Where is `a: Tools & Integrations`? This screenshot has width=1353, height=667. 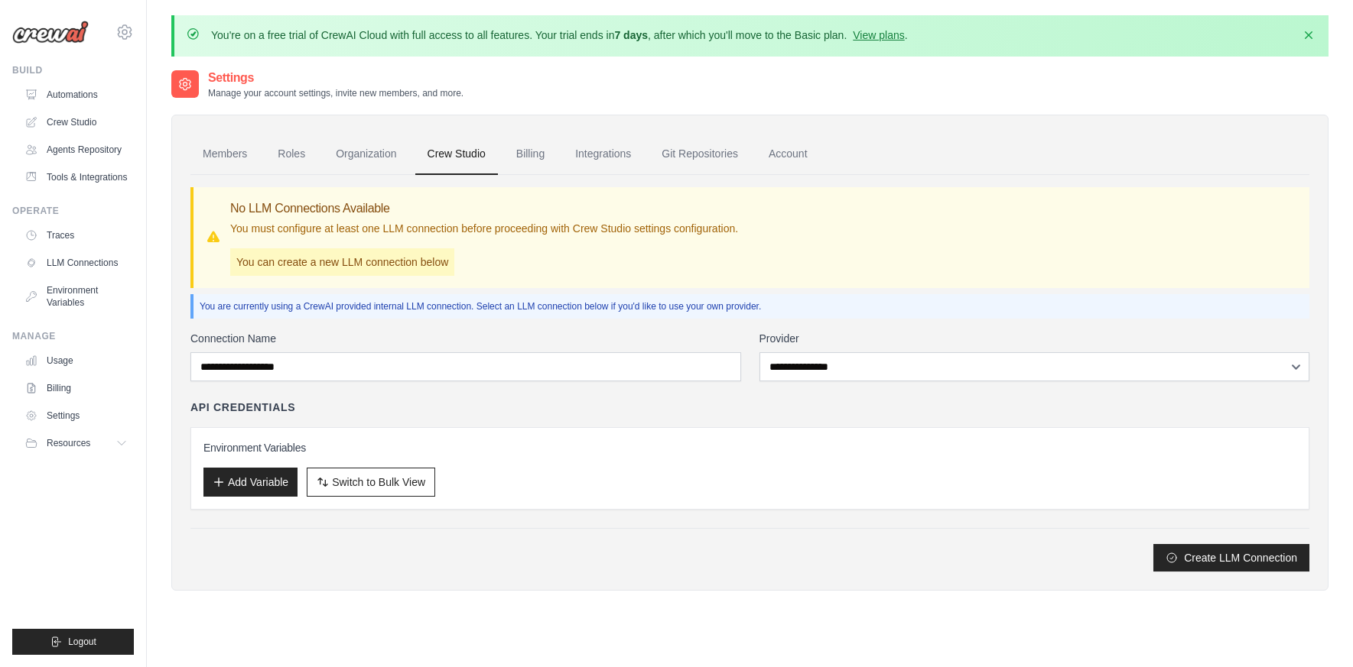
a: Tools & Integrations is located at coordinates (76, 177).